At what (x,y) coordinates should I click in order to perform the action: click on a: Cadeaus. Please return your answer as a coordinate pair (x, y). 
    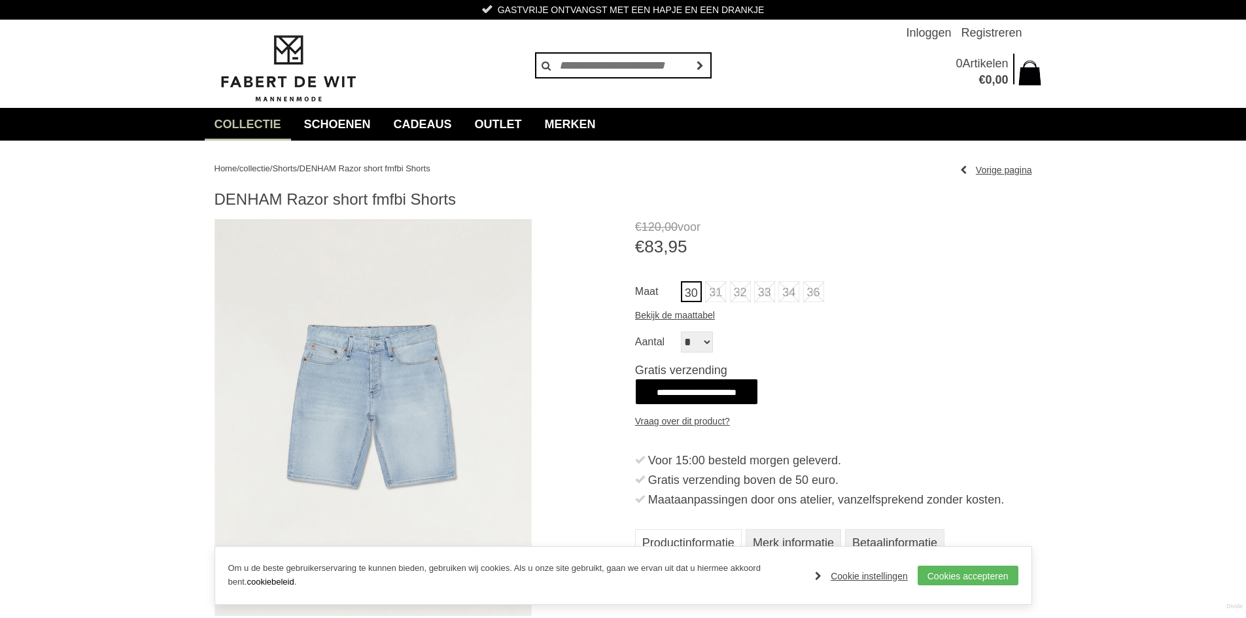
    Looking at the image, I should click on (423, 124).